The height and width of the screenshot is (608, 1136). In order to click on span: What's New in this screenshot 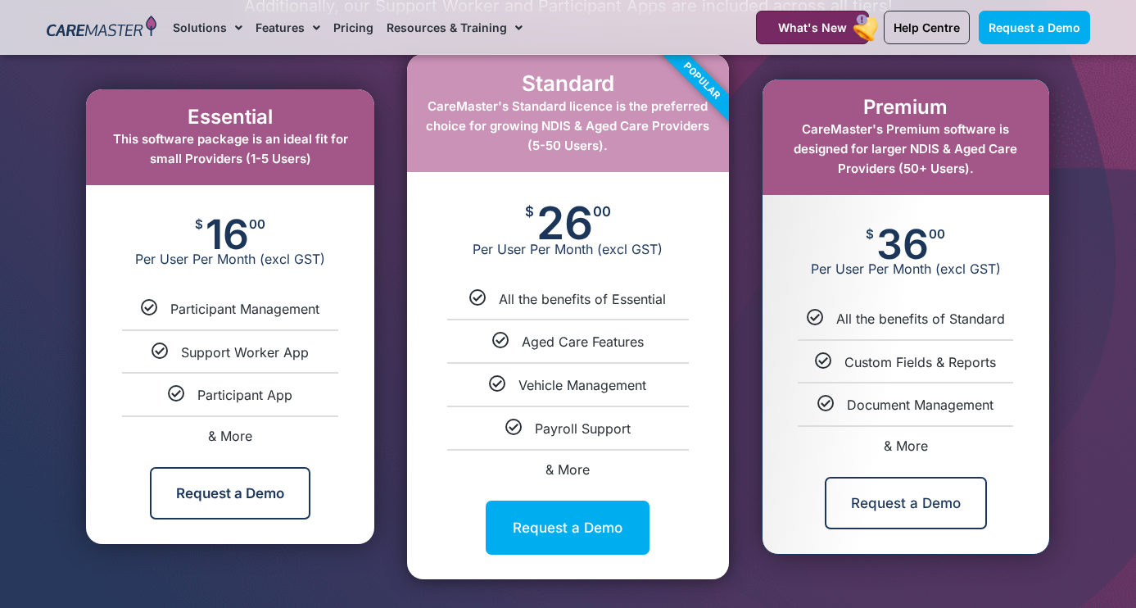, I will do `click(812, 27)`.